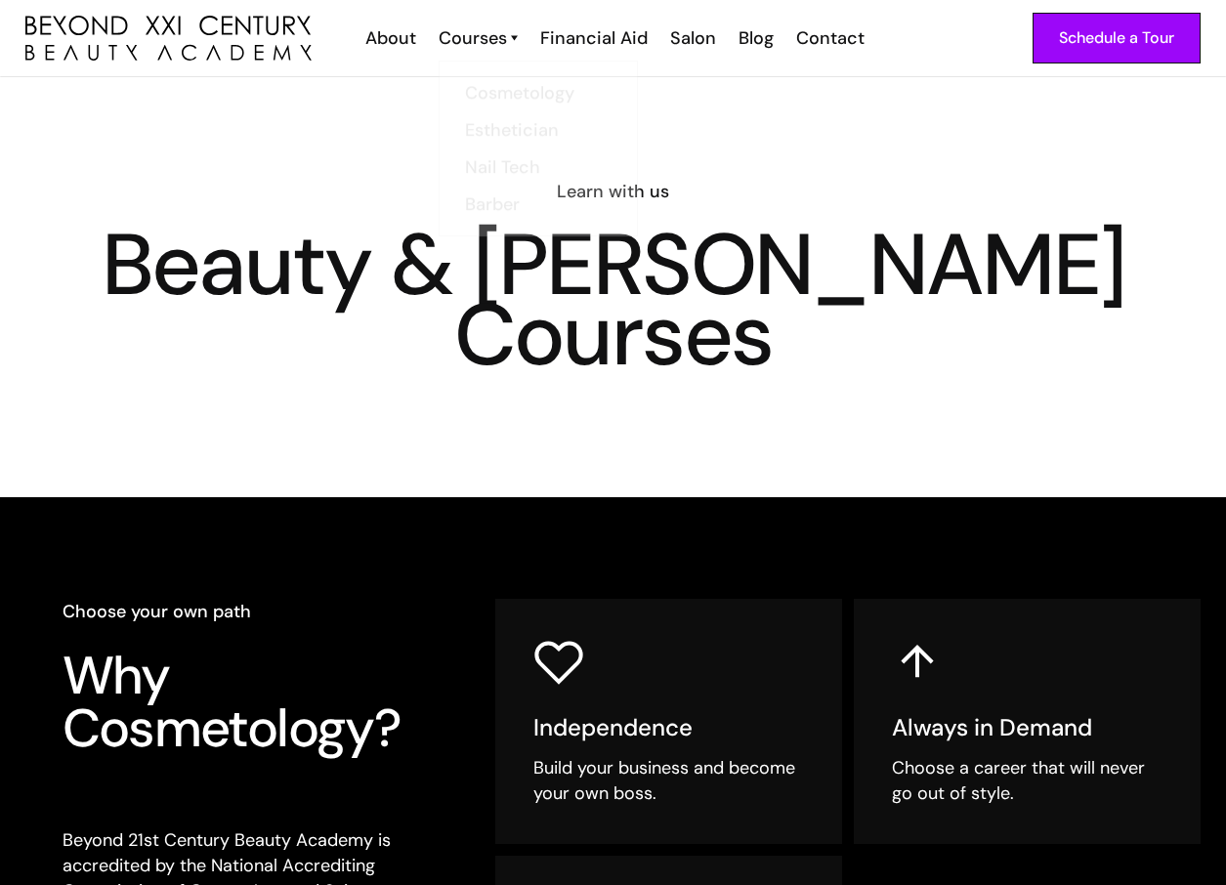  Describe the element at coordinates (594, 38) in the screenshot. I see `div: Financial Aid` at that location.